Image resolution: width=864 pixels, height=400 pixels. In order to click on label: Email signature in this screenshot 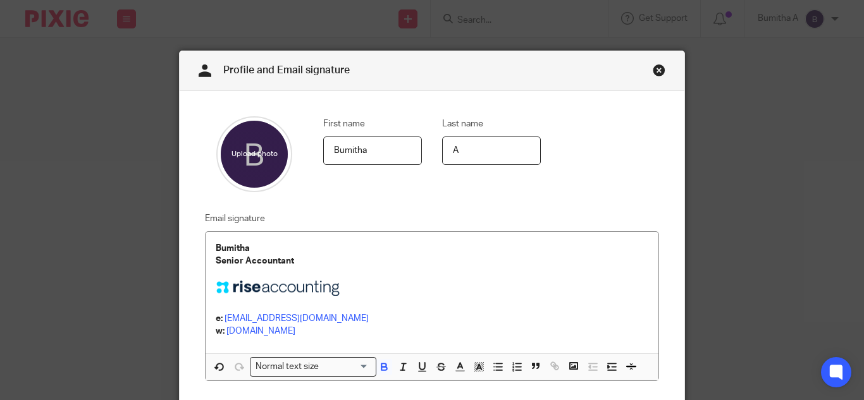, I will do `click(235, 219)`.